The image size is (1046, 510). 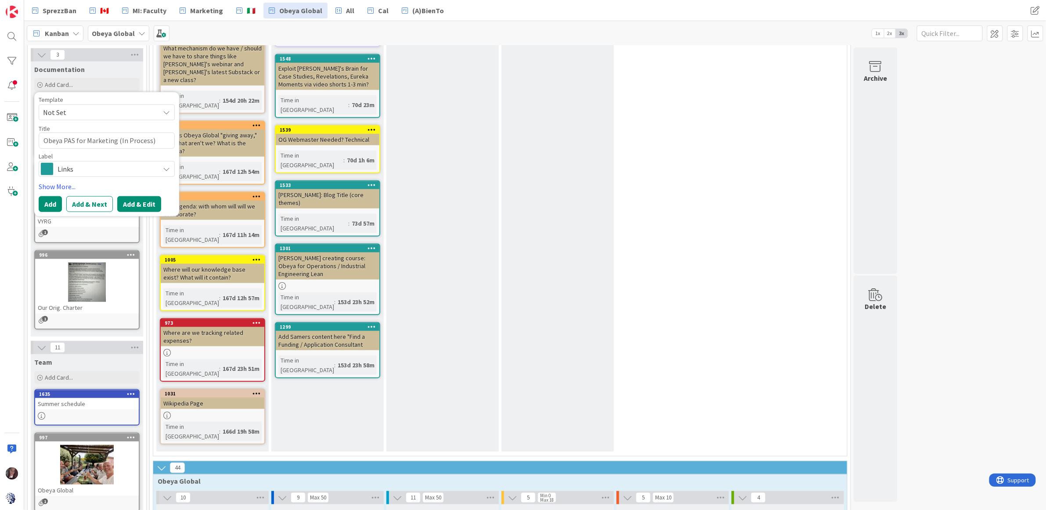 I want to click on b: Obeya Global, so click(x=113, y=33).